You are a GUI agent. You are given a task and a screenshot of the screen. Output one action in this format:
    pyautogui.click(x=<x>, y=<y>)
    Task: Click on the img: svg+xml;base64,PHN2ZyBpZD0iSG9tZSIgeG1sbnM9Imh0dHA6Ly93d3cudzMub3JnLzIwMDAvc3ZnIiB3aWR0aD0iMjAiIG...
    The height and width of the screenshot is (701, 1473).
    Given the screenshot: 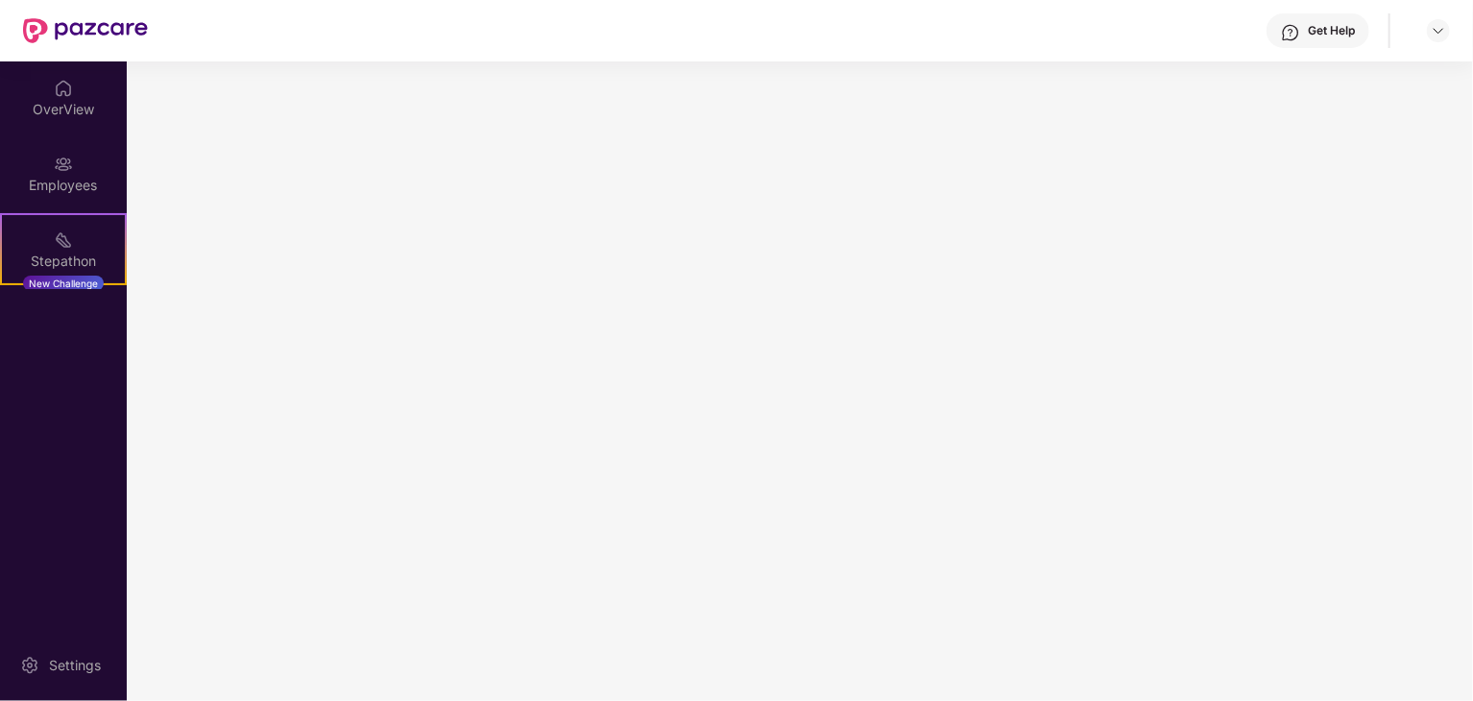 What is the action you would take?
    pyautogui.click(x=63, y=88)
    